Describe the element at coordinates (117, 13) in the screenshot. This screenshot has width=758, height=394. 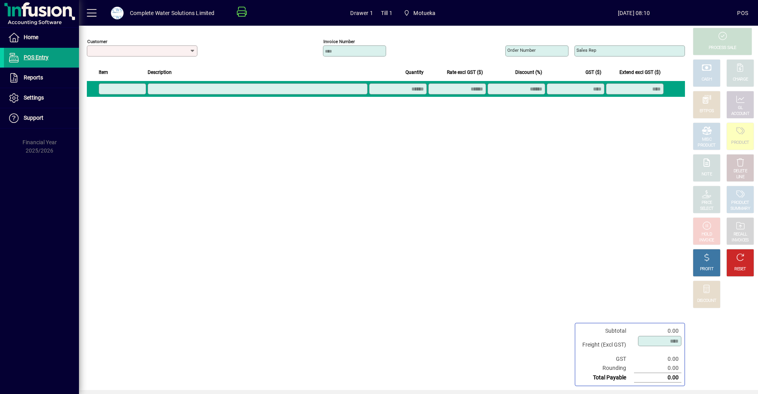
I see `button: Profile` at that location.